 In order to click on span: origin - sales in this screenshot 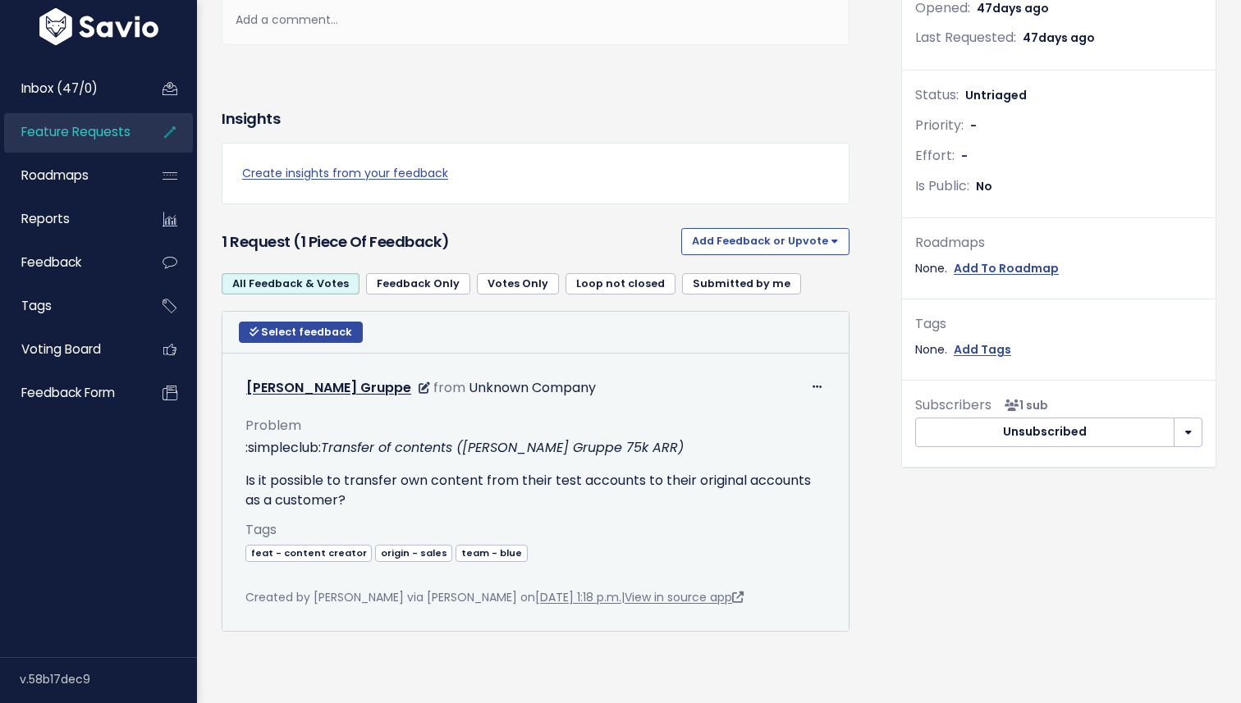, I will do `click(414, 553)`.